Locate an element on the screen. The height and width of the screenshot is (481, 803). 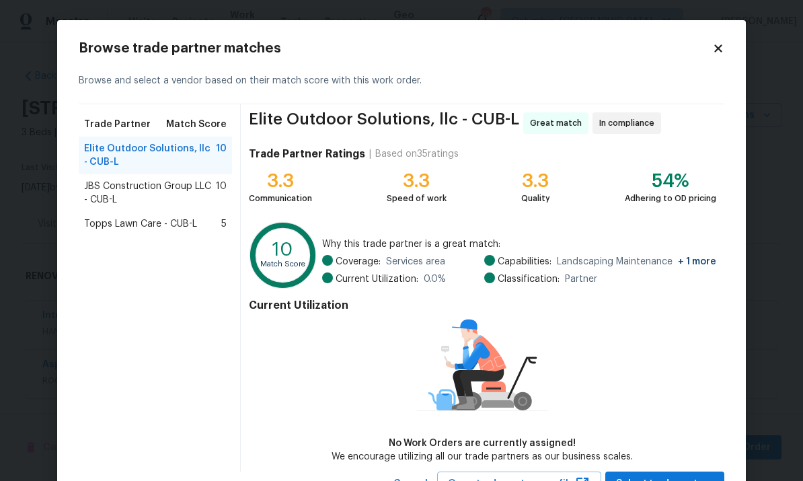
span: Coverage: is located at coordinates (358, 262).